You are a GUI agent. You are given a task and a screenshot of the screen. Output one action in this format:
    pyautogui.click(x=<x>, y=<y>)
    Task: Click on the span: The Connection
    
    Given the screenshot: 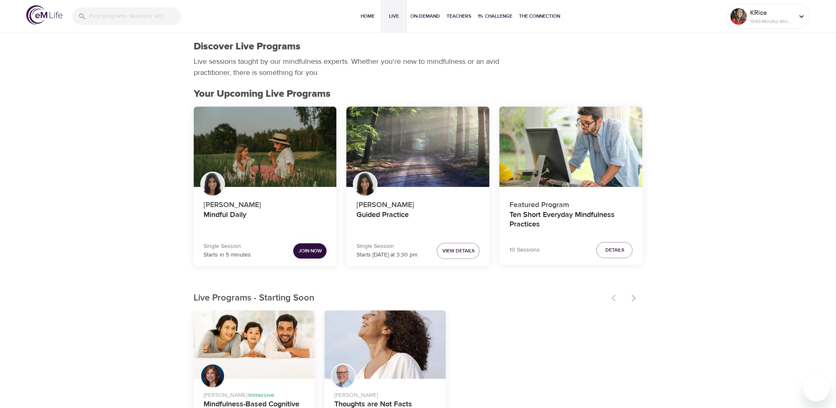 What is the action you would take?
    pyautogui.click(x=540, y=16)
    